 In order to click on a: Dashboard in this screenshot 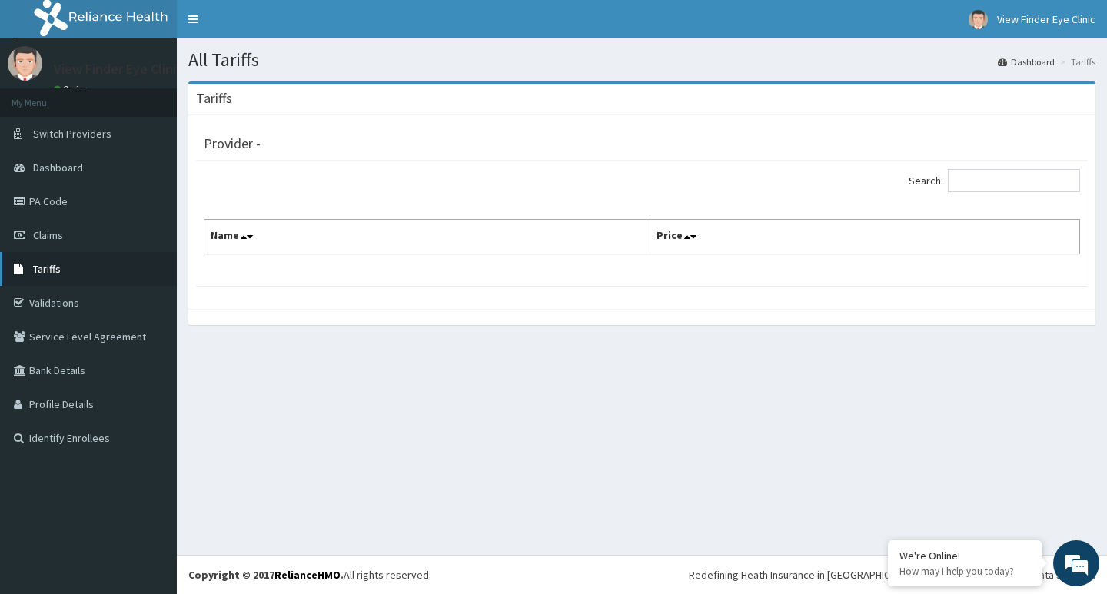, I will do `click(1026, 61)`.